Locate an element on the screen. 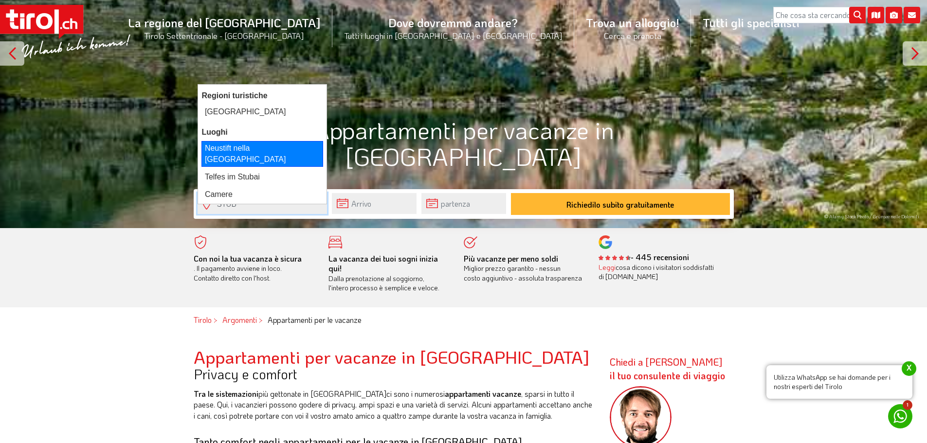 This screenshot has width=927, height=443. font: . Il pagamento avviene in loco. is located at coordinates (237, 268).